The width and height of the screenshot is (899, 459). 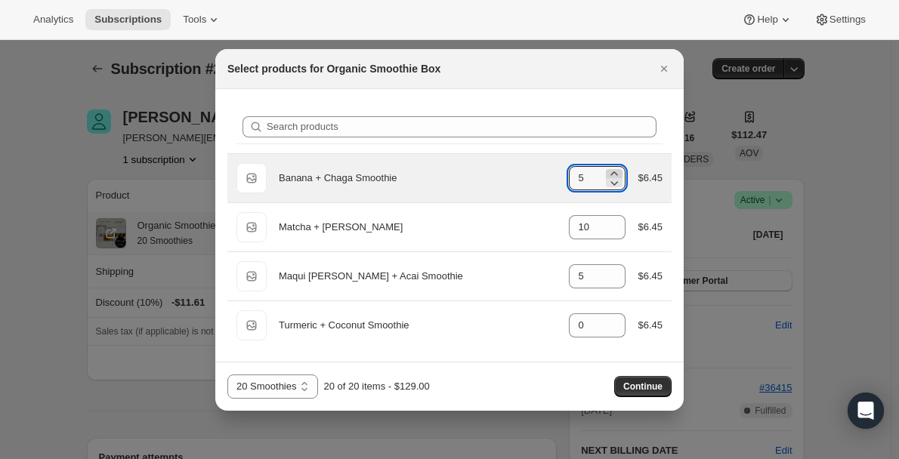 What do you see at coordinates (418, 178) in the screenshot?
I see `div: Banana + Chaga Smoothie` at bounding box center [418, 178].